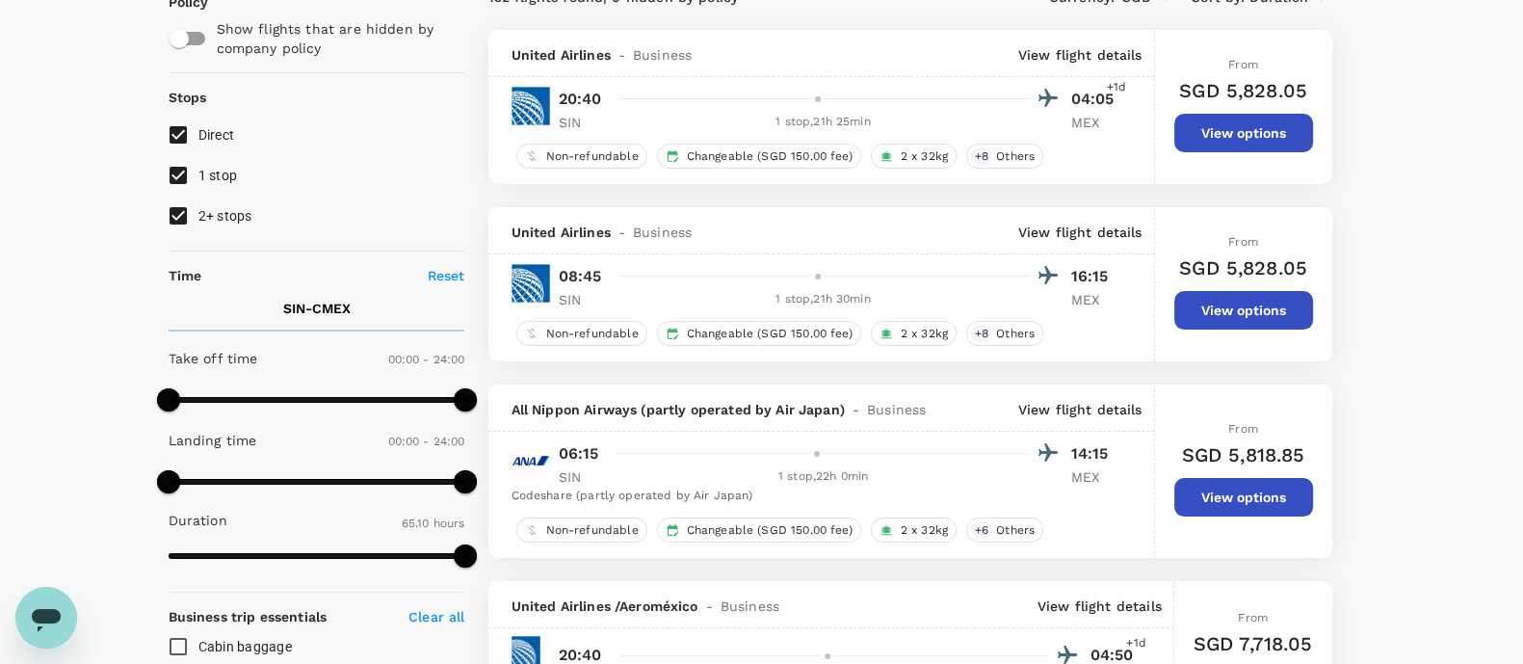  I want to click on div: 1 stop , 21h 25min, so click(823, 122).